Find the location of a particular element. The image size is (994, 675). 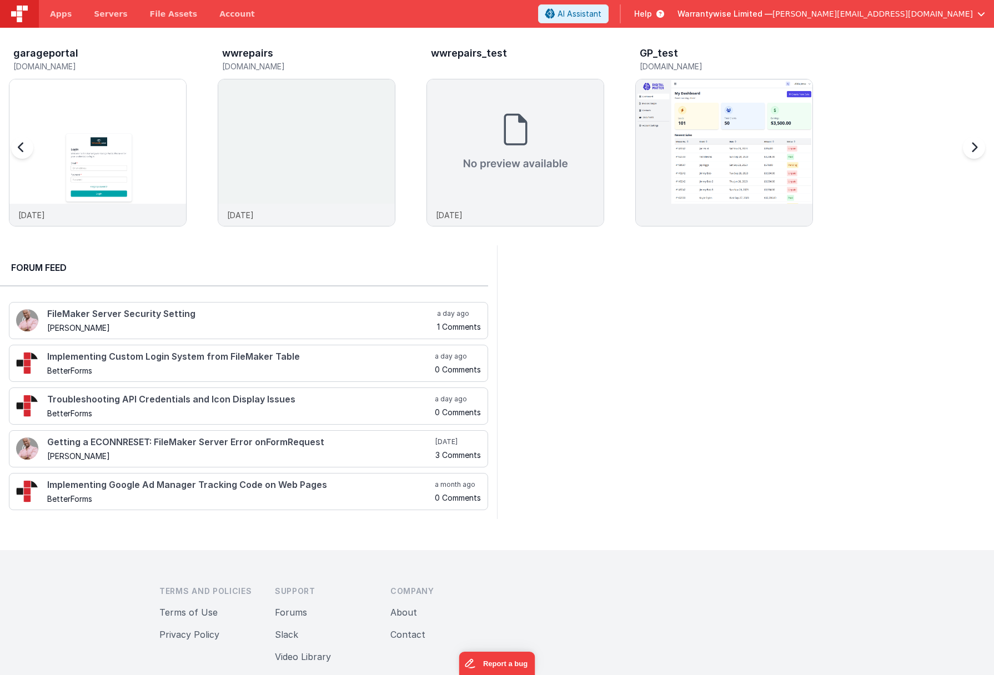

h3: Terms and Policies is located at coordinates (208, 592).